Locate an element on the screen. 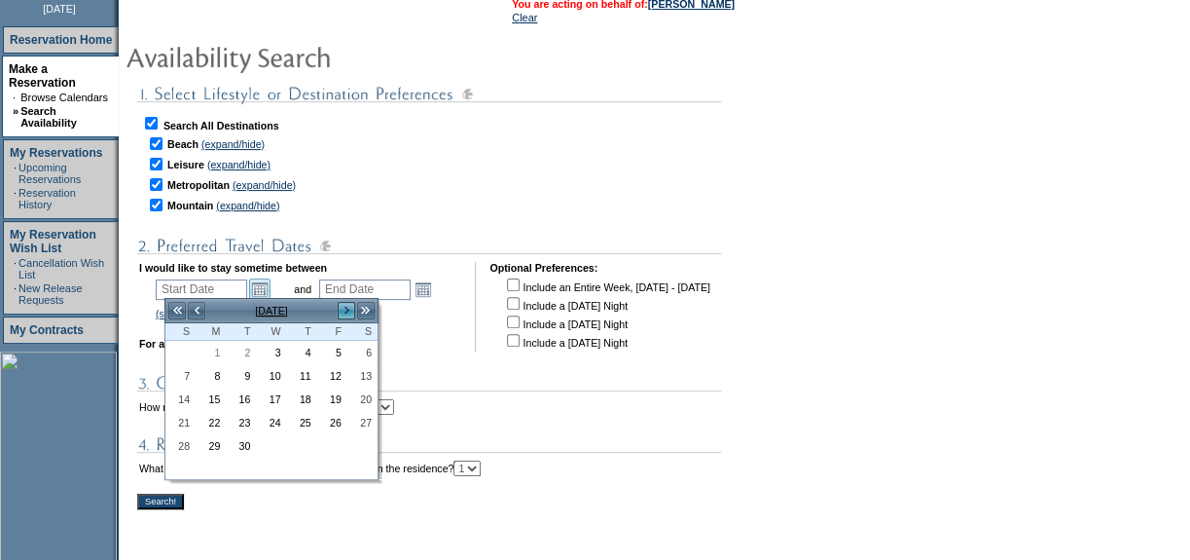 The height and width of the screenshot is (560, 1190). td: Wednesday, September 03, 2025 is located at coordinates (271, 352).